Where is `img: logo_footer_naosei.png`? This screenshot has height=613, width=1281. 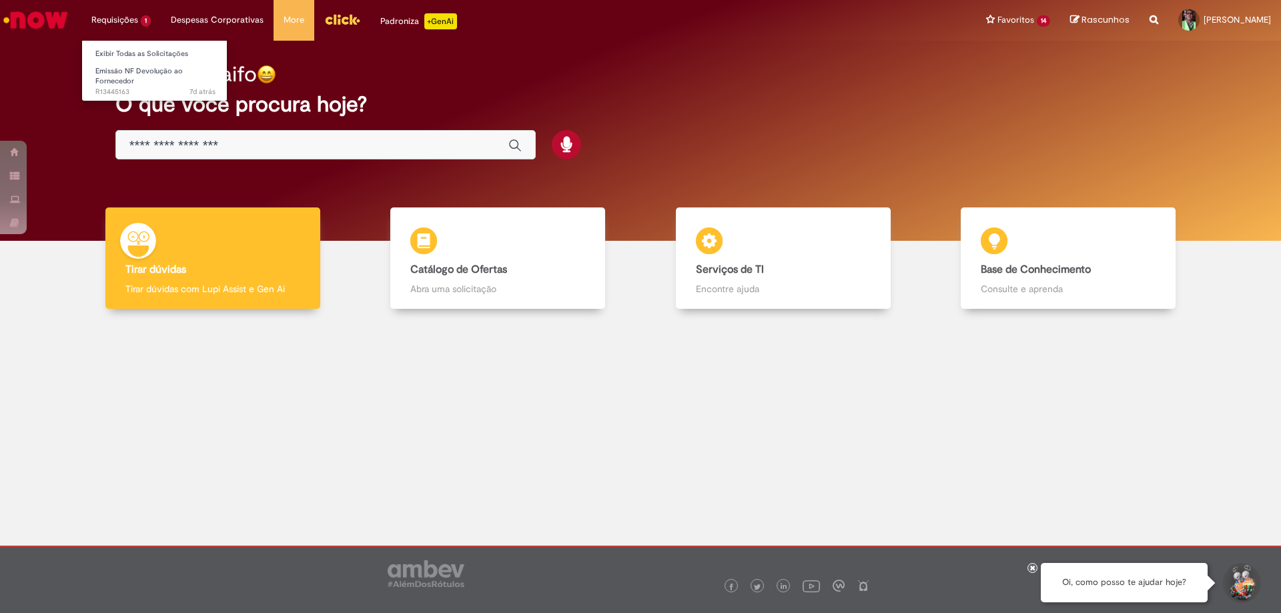 img: logo_footer_naosei.png is located at coordinates (863, 586).